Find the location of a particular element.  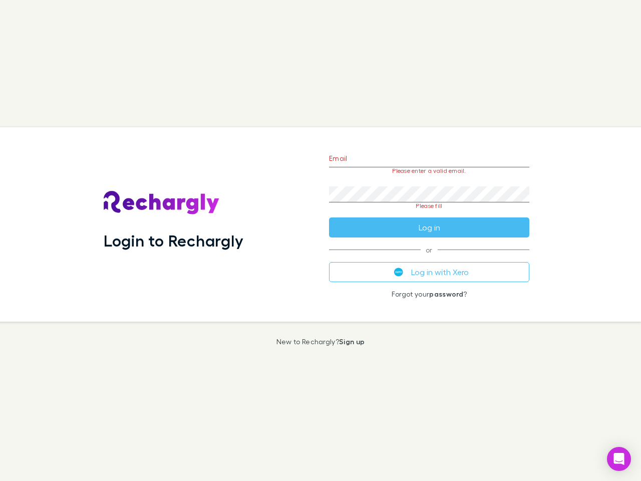

a: password is located at coordinates (446, 293).